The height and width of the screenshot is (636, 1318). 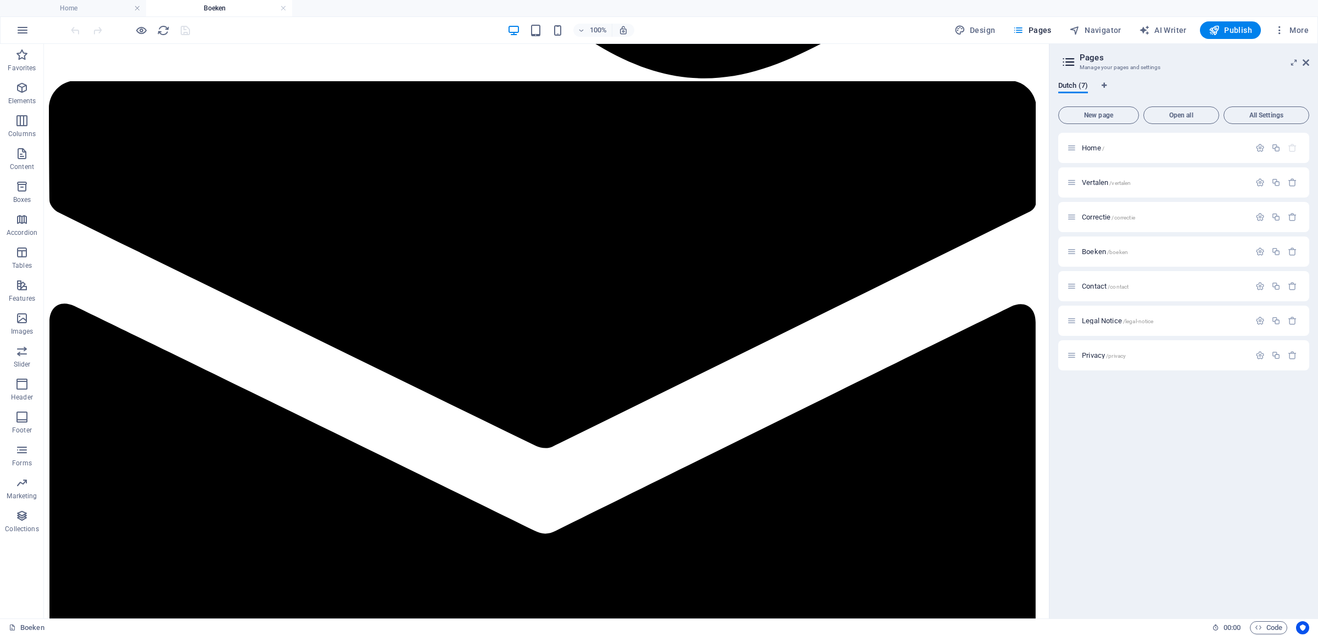 What do you see at coordinates (22, 266) in the screenshot?
I see `p: Tables` at bounding box center [22, 266].